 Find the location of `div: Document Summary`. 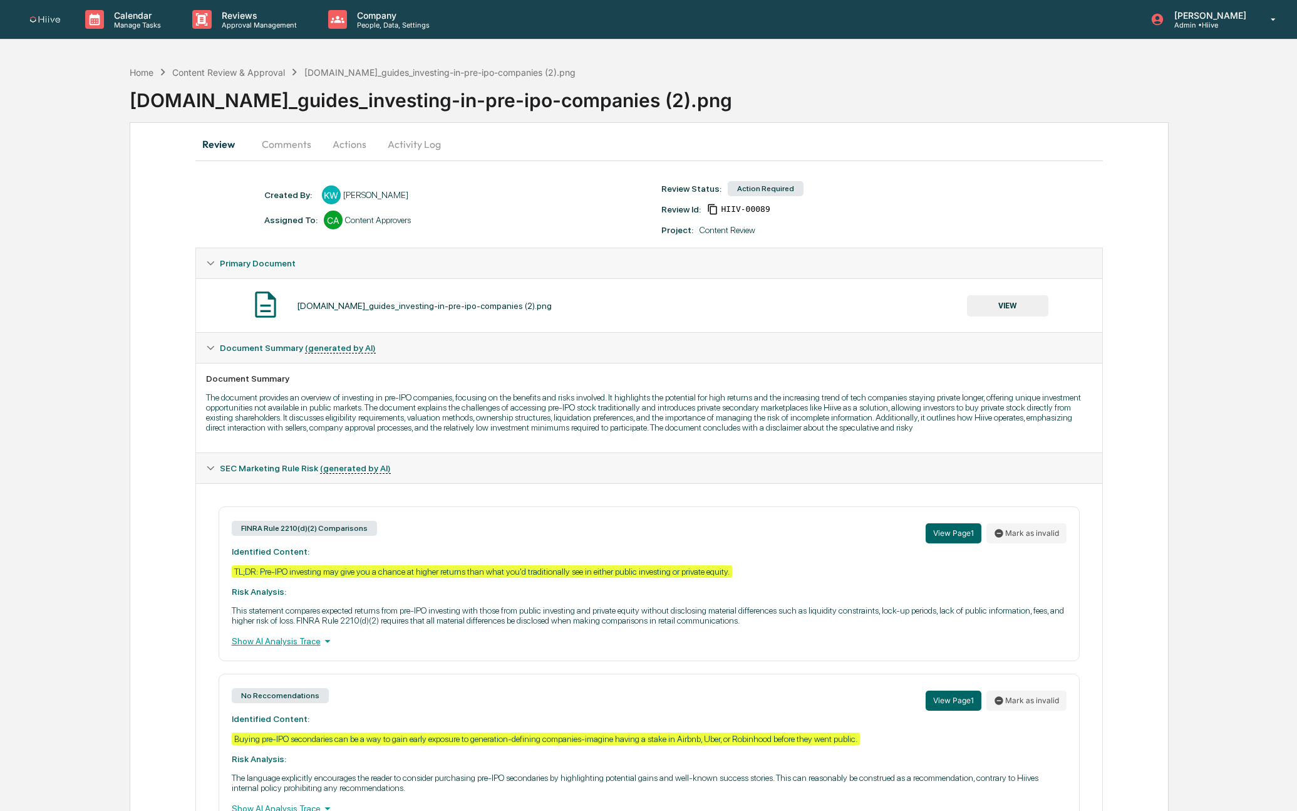

div: Document Summary is located at coordinates (650, 378).